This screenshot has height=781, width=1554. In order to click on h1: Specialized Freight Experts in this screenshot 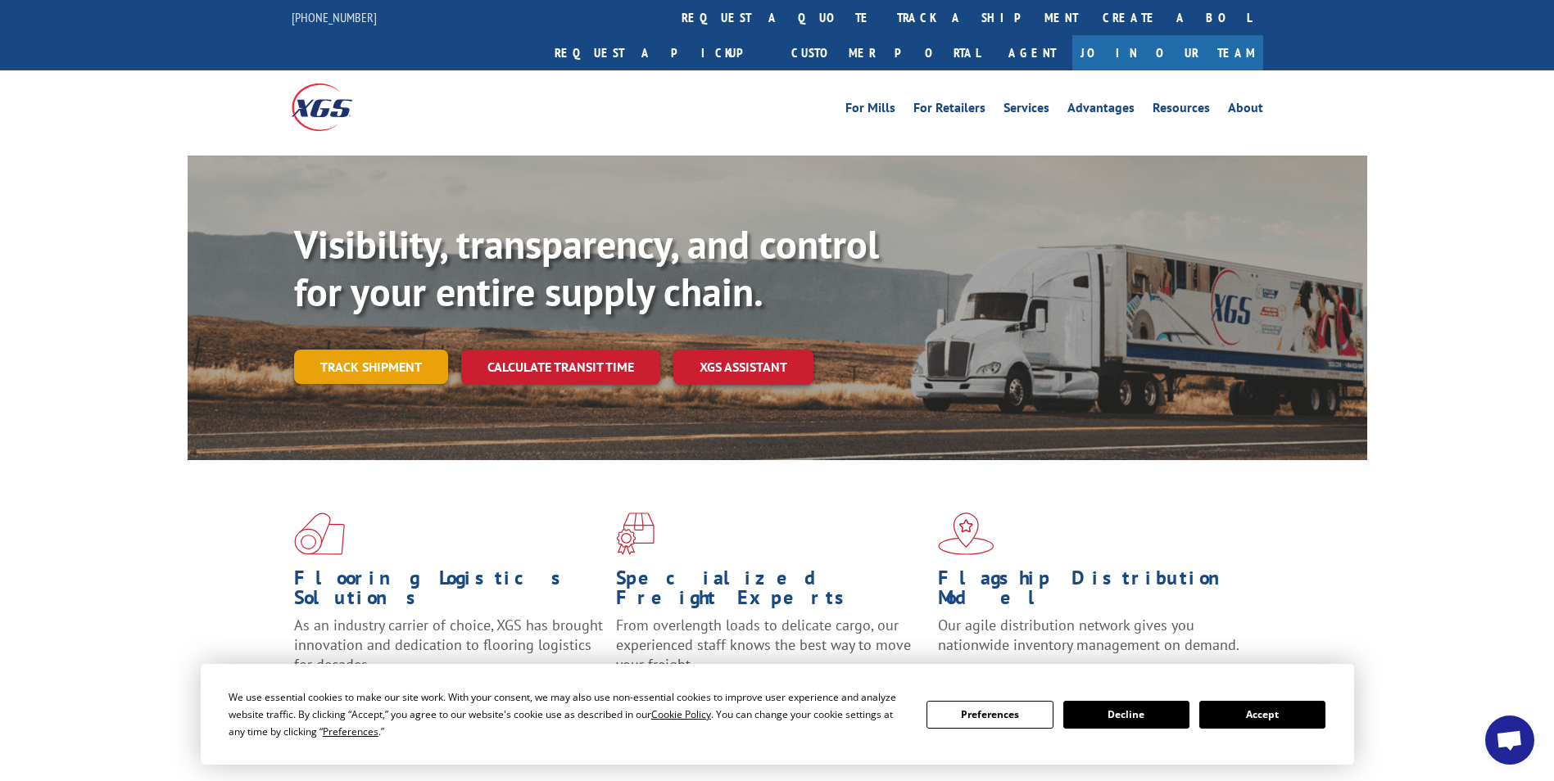, I will do `click(771, 592)`.